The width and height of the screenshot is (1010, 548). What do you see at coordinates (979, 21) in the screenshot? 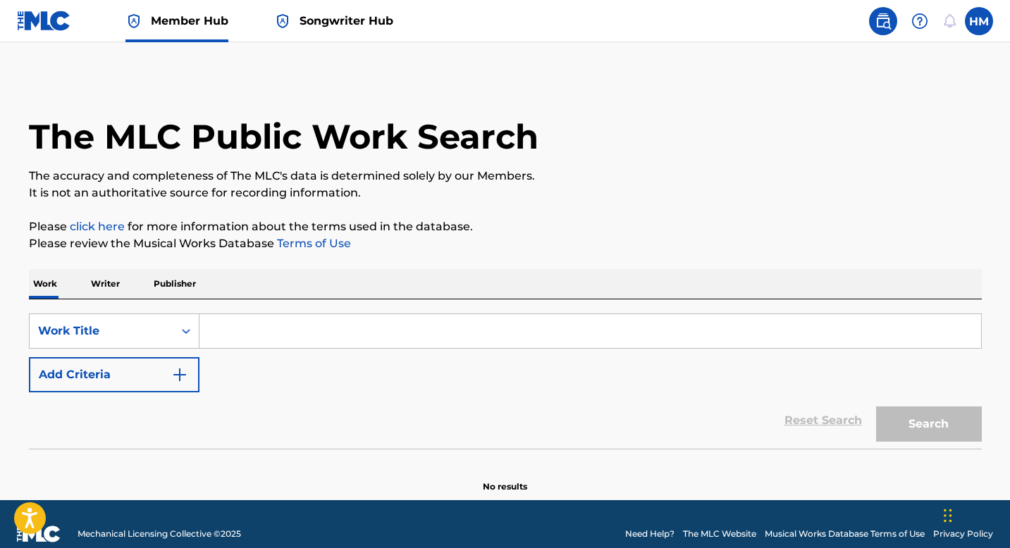
I see `div: User Menu` at bounding box center [979, 21].